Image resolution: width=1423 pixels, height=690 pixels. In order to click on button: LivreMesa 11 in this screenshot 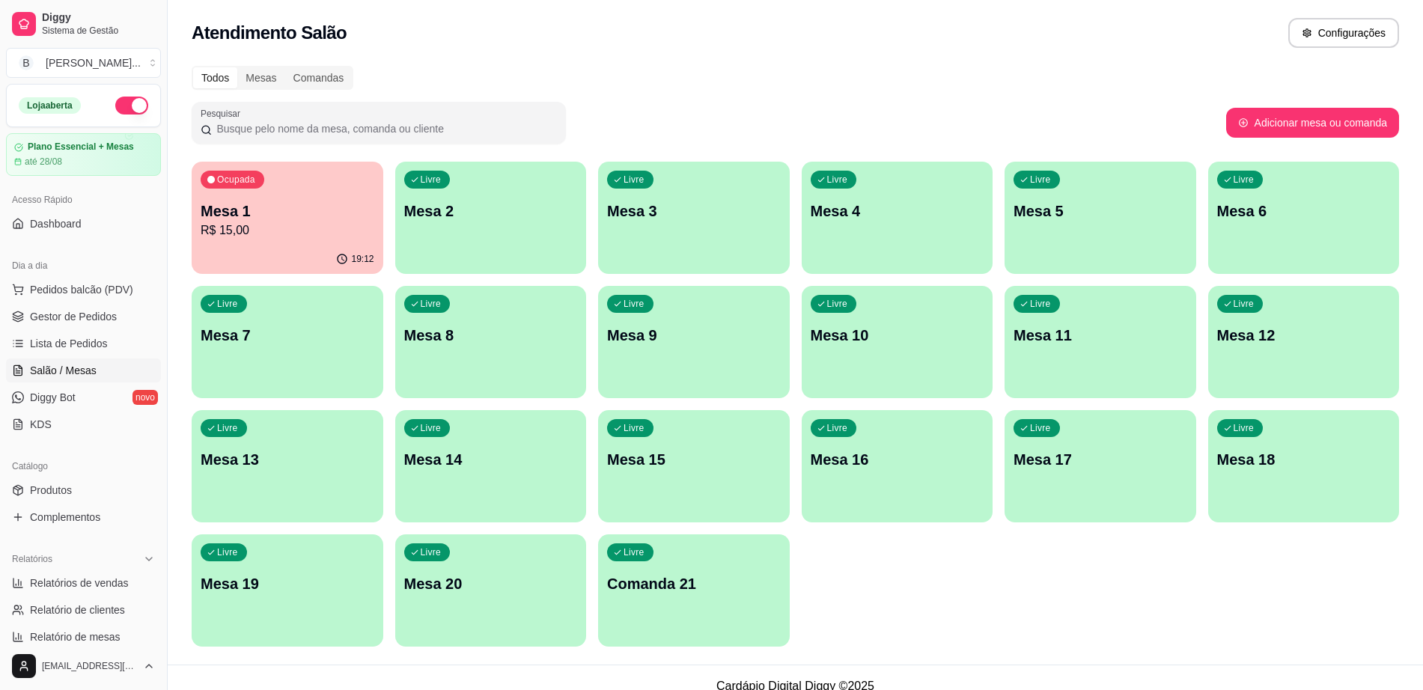, I will do `click(1100, 342)`.